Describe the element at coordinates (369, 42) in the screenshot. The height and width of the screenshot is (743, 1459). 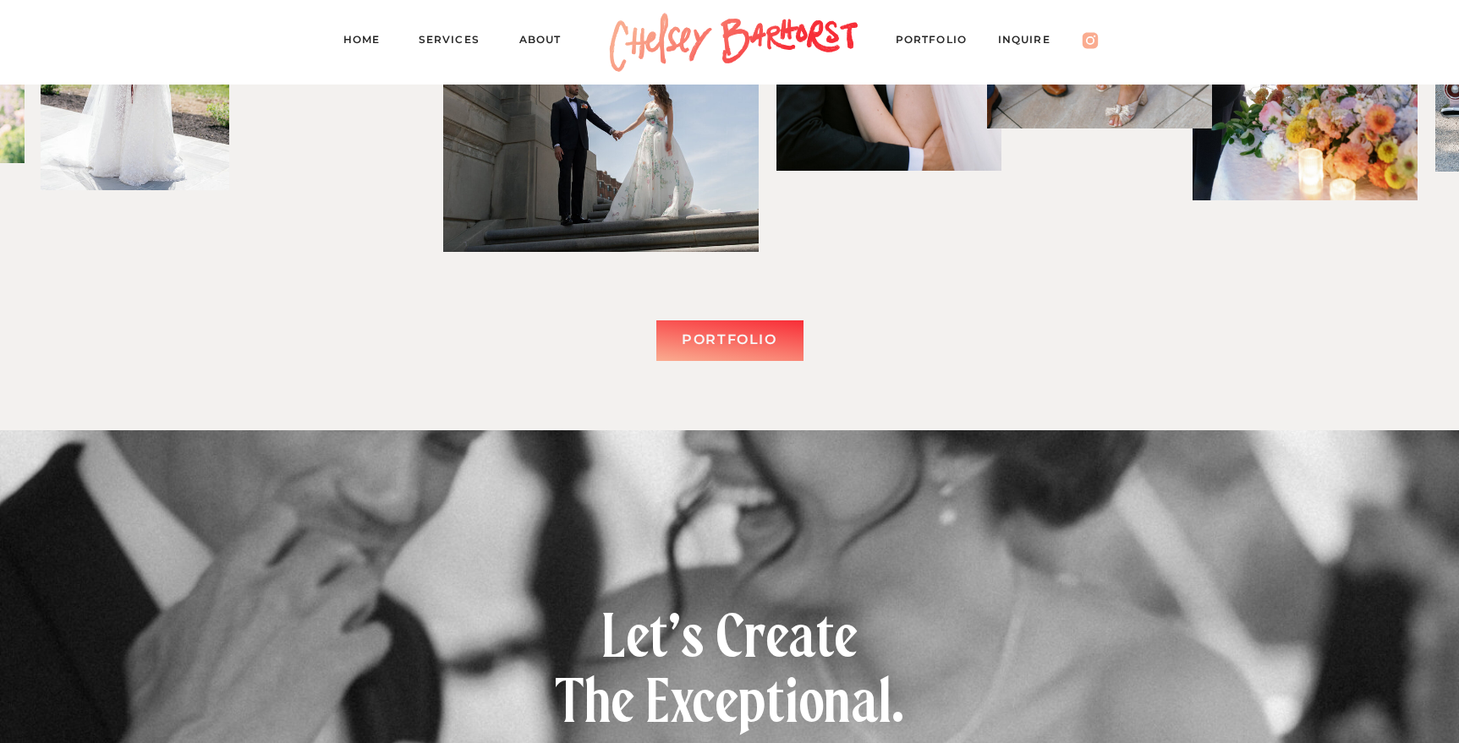
I see `a: Home` at that location.